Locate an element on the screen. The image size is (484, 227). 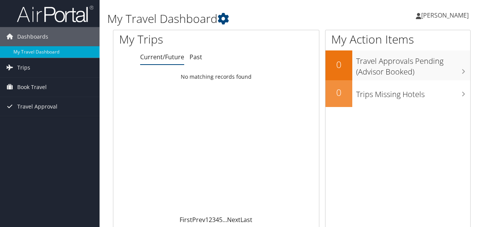
span: Book Travel is located at coordinates (32, 87).